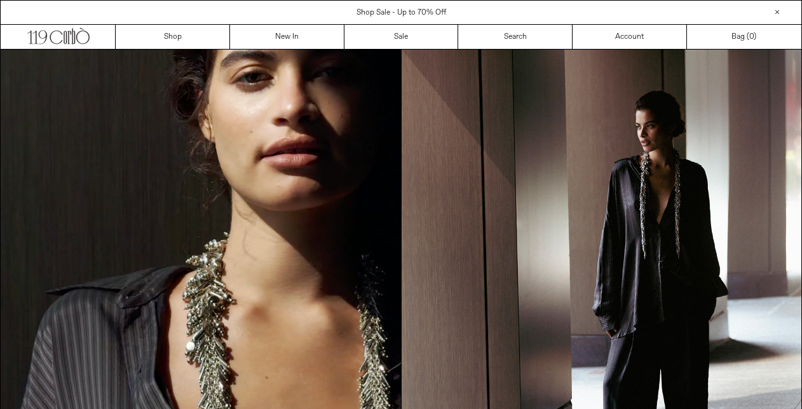  Describe the element at coordinates (402, 37) in the screenshot. I see `a: Sale` at that location.